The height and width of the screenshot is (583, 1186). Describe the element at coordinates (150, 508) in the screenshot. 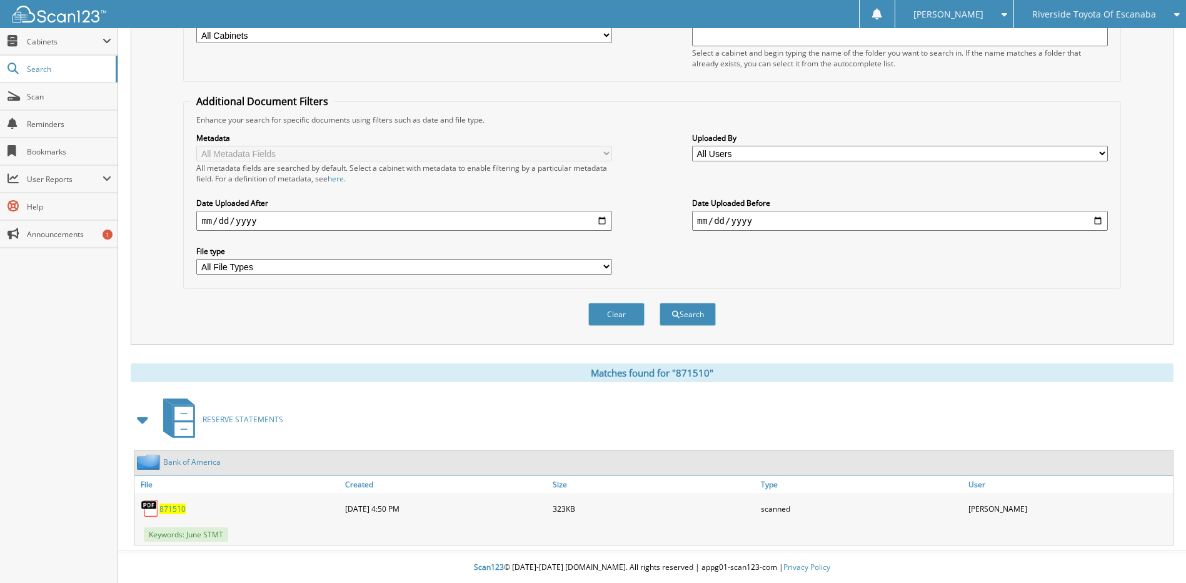

I see `img: PDF.png` at that location.